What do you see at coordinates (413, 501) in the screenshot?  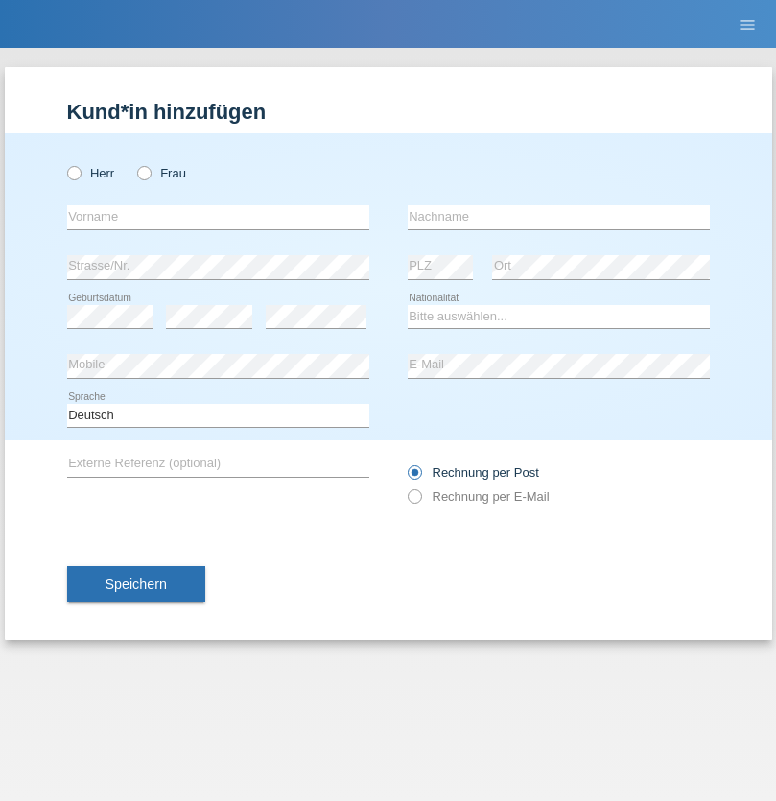 I see `input: Rechnung per E-Mail` at bounding box center [413, 501].